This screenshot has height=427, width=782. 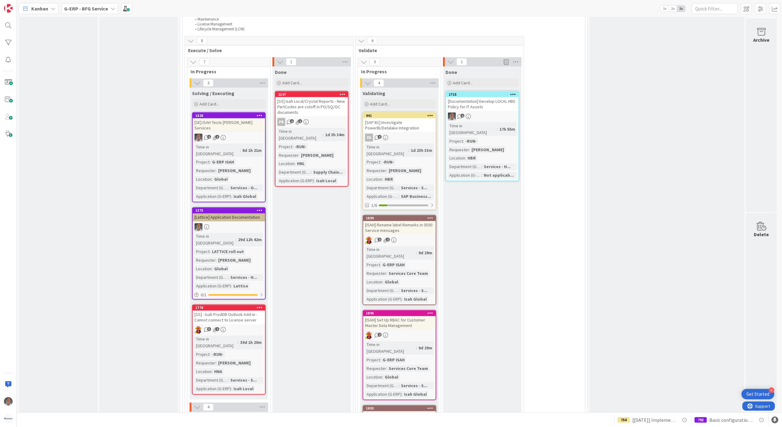 What do you see at coordinates (374, 93) in the screenshot?
I see `span: Validating` at bounding box center [374, 93].